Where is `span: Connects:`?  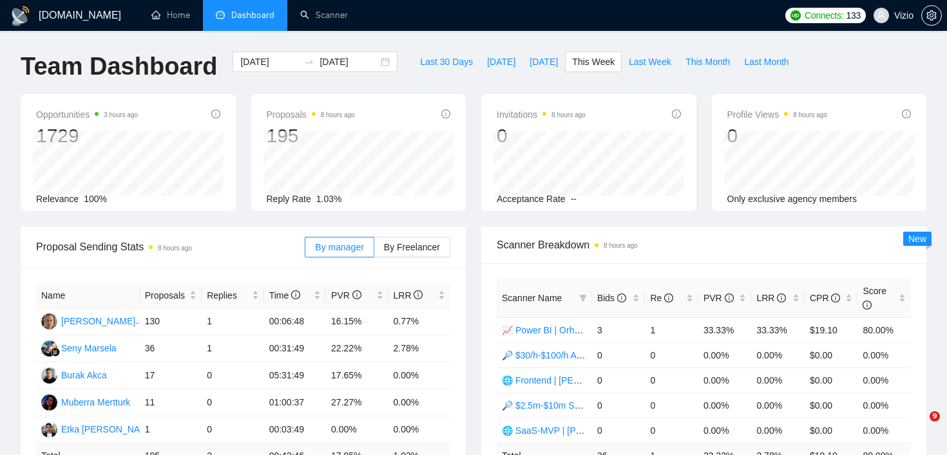
span: Connects: is located at coordinates (824, 15).